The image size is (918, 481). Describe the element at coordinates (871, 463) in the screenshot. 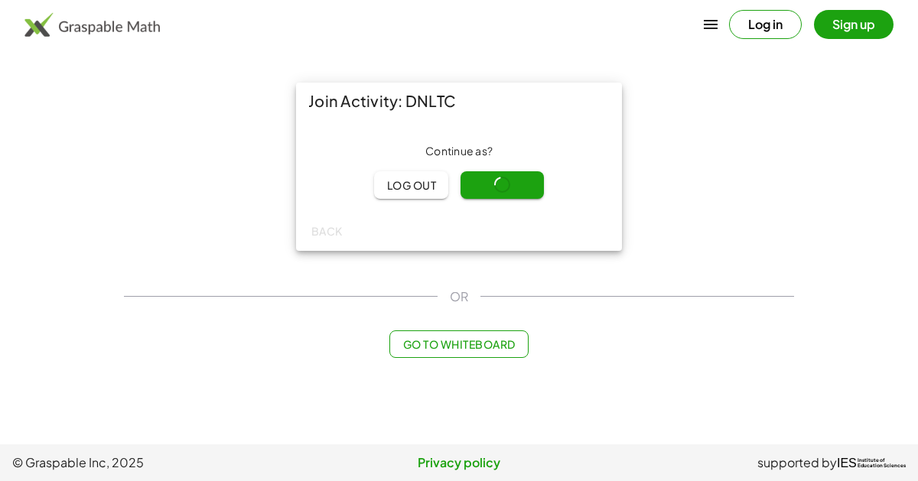

I see `a: IESInstitute ofEducation Sciences` at that location.